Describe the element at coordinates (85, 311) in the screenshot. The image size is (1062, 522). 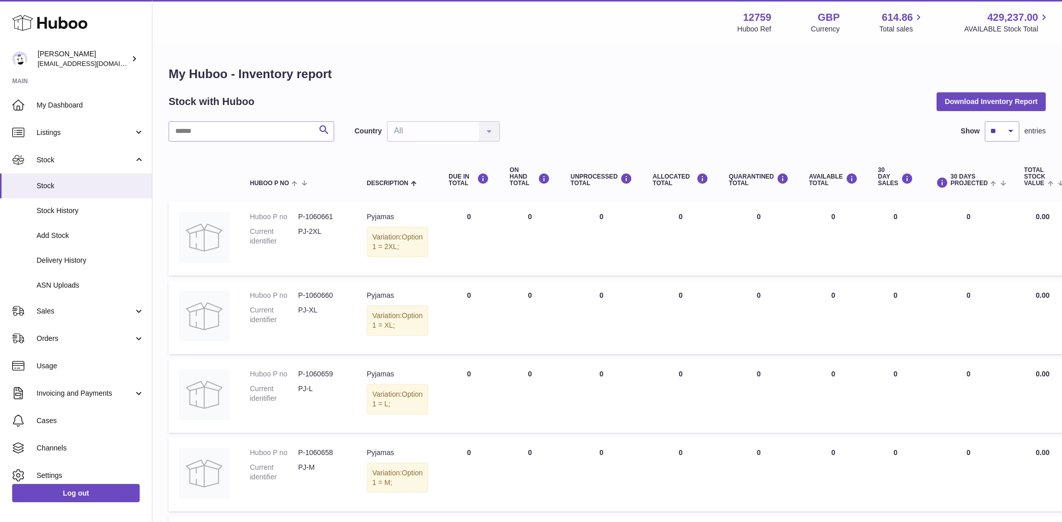
I see `span: Sales` at that location.